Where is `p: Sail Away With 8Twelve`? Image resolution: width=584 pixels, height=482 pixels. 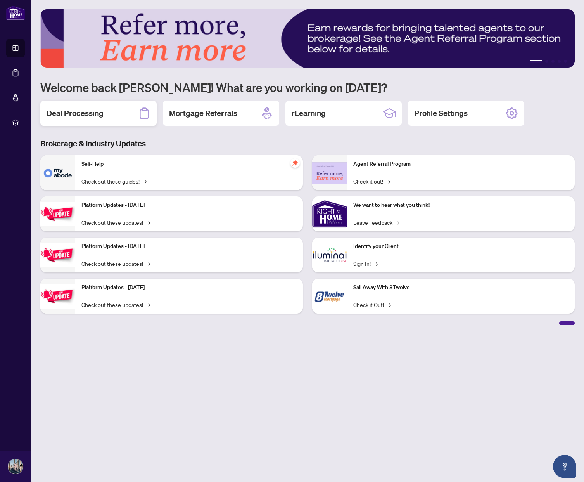
p: Sail Away With 8Twelve is located at coordinates (461, 287).